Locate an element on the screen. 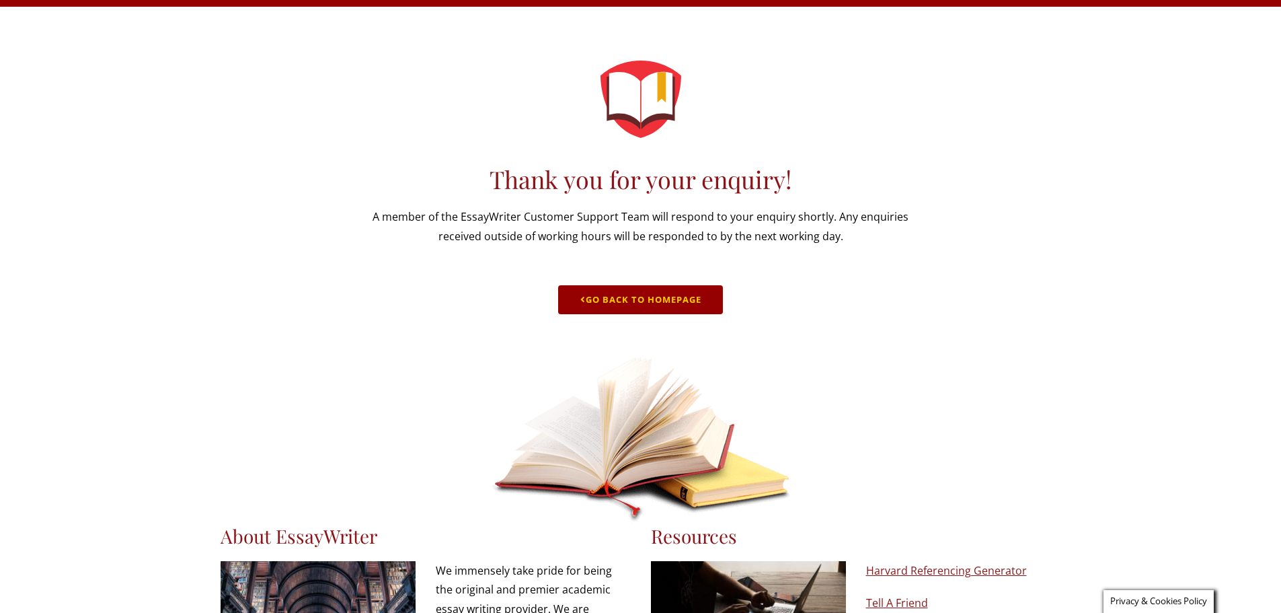 Image resolution: width=1281 pixels, height=613 pixels. h1: Thank you for your enquiry! is located at coordinates (641, 179).